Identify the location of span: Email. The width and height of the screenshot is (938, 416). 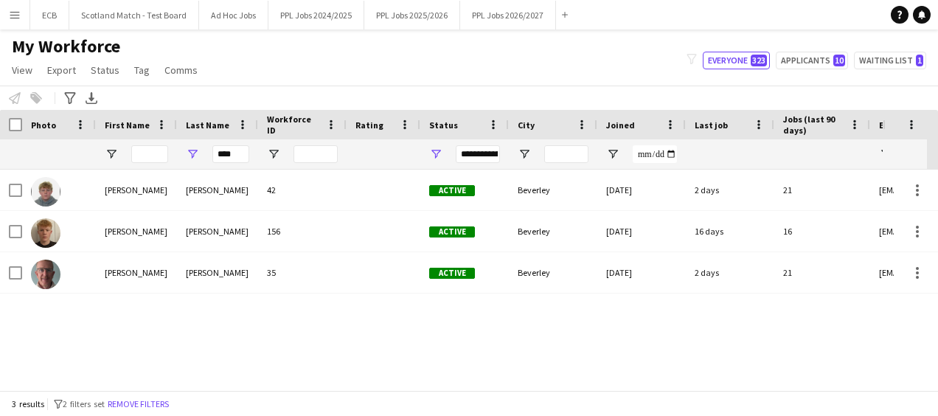
(891, 125).